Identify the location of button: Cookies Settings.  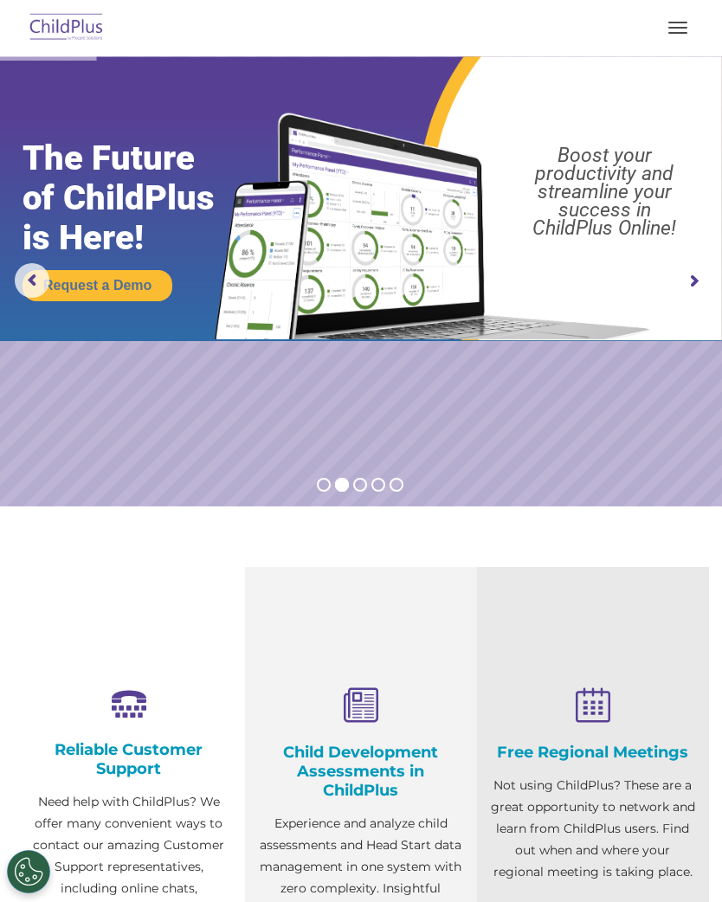
(29, 871).